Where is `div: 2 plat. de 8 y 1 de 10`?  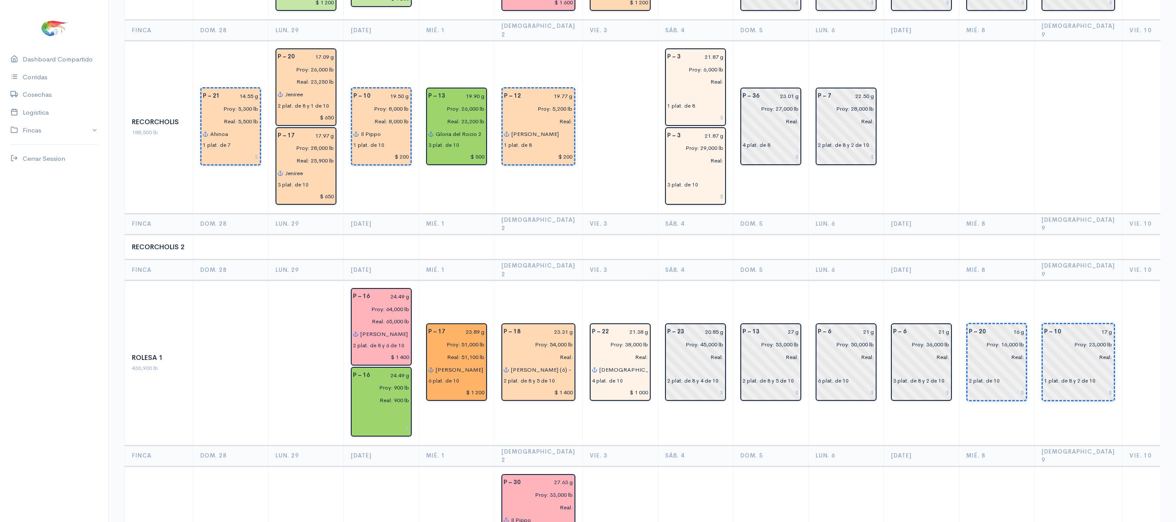
div: 2 plat. de 8 y 1 de 10 is located at coordinates (303, 106).